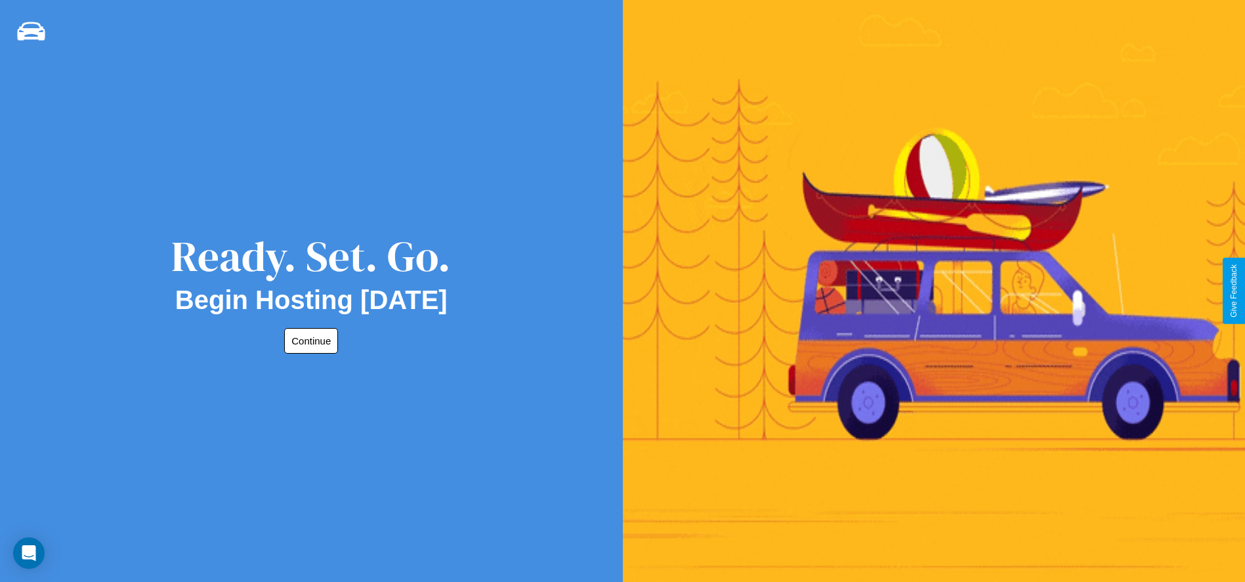  What do you see at coordinates (1234, 291) in the screenshot?
I see `div: Give Feedback` at bounding box center [1234, 291].